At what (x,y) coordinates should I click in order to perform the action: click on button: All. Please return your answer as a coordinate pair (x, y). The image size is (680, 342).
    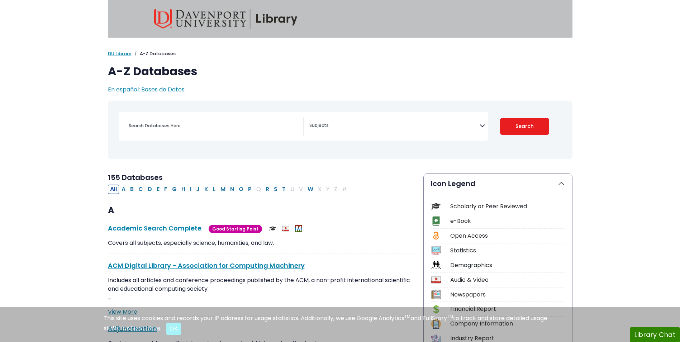
    Looking at the image, I should click on (113, 189).